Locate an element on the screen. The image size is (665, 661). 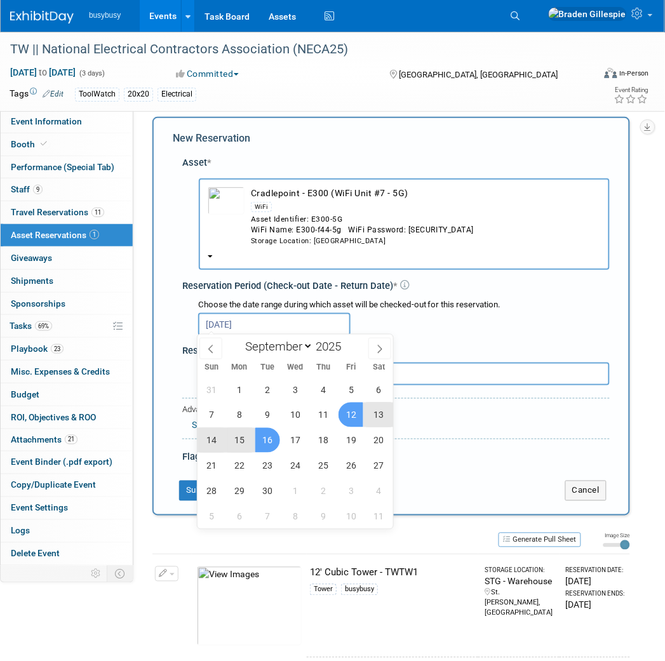
span: Delete Event is located at coordinates (35, 554).